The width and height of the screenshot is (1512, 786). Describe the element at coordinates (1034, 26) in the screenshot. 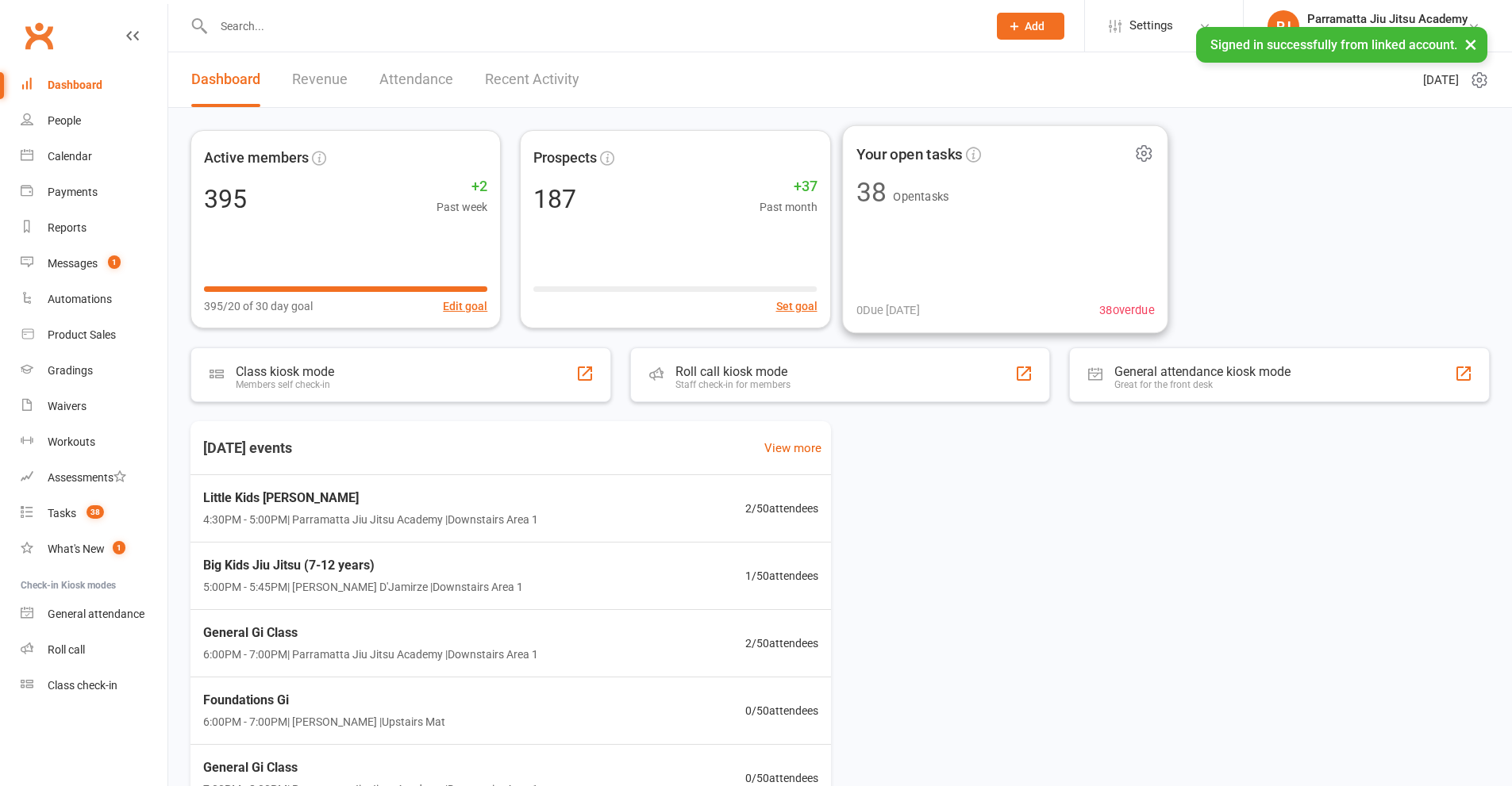

I see `span: Add` at that location.